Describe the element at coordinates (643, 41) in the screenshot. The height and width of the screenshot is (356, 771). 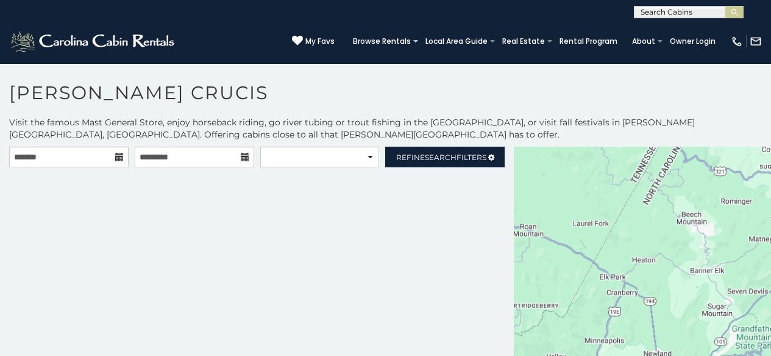
I see `a: About` at that location.